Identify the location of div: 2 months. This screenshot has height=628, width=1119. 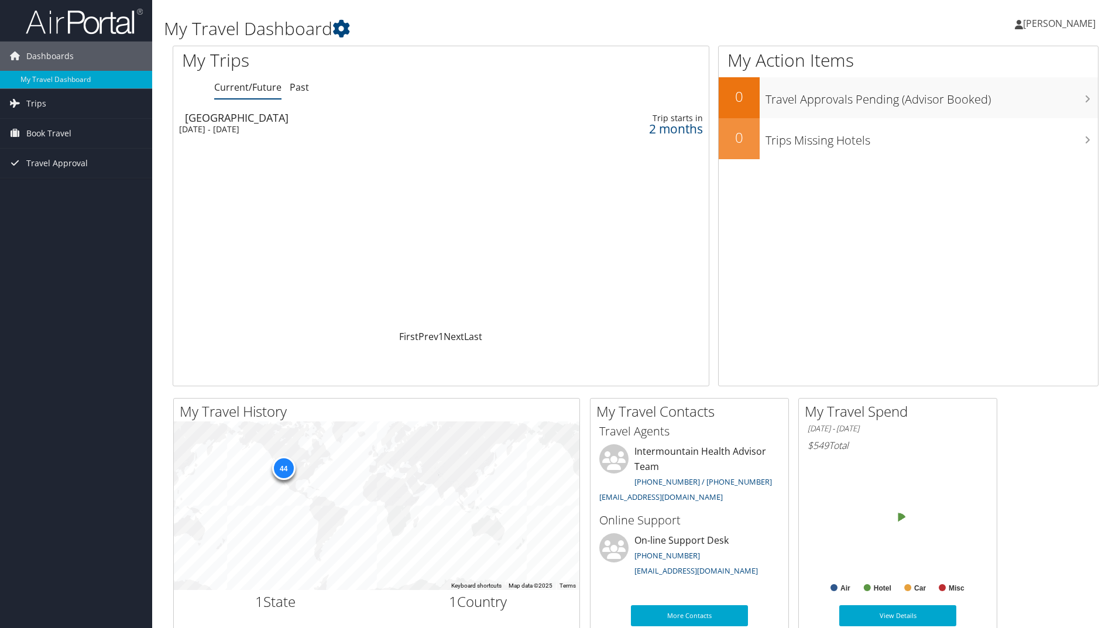
(640, 129).